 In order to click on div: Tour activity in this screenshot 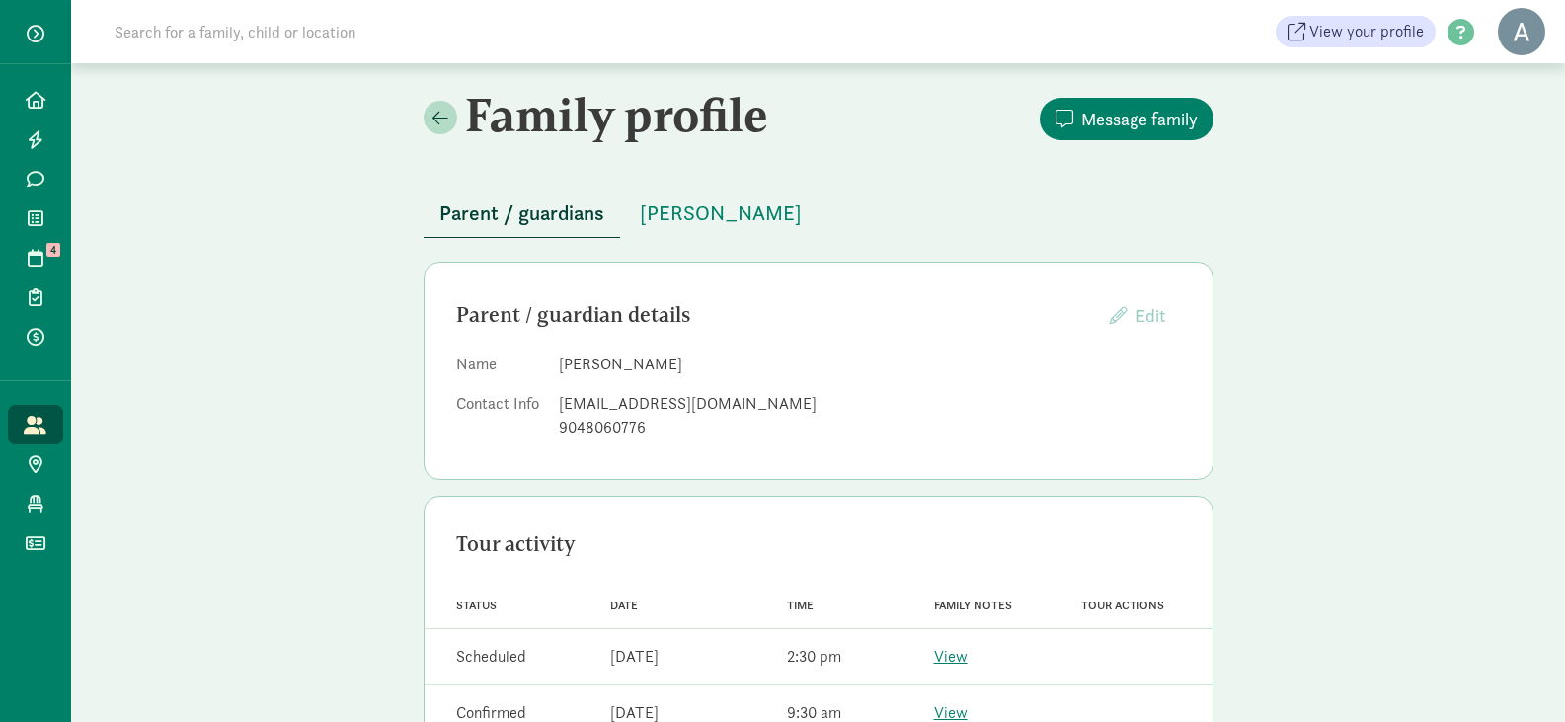, I will do `click(818, 544)`.